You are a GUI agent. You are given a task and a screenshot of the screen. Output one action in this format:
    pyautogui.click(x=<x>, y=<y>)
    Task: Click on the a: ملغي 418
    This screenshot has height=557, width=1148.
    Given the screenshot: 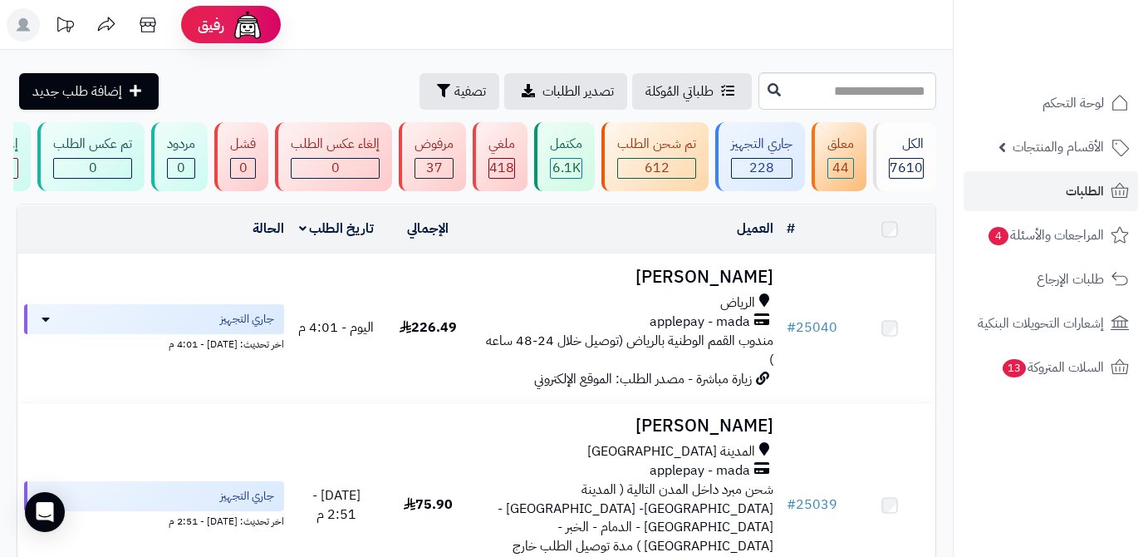 What is the action you would take?
    pyautogui.click(x=500, y=156)
    